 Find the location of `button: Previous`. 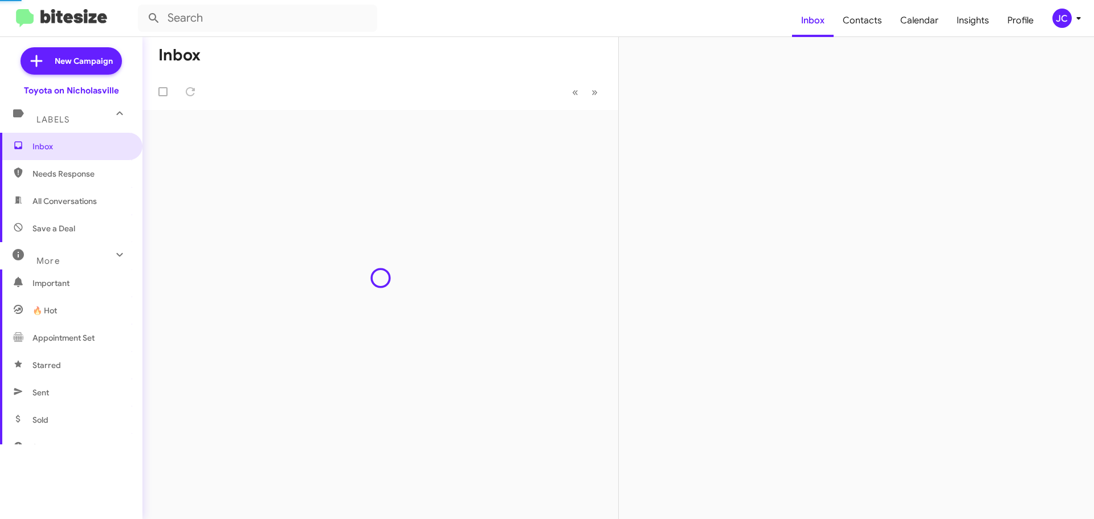

button: Previous is located at coordinates (575, 92).